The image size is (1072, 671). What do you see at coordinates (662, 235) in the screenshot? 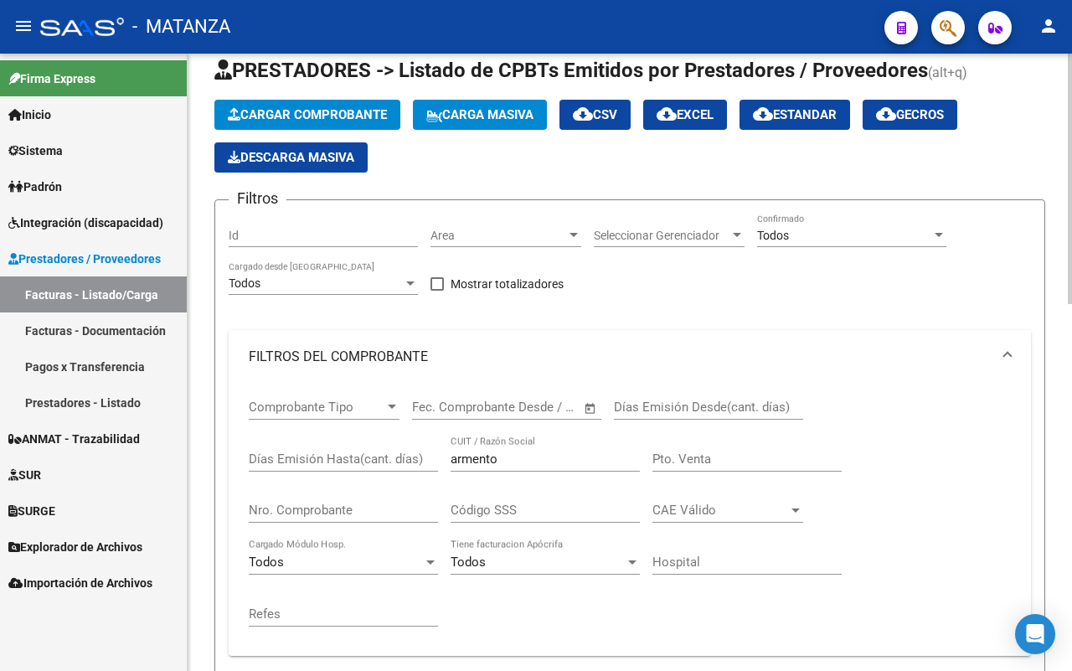
I see `span: Seleccionar Gerenciador` at bounding box center [662, 235].